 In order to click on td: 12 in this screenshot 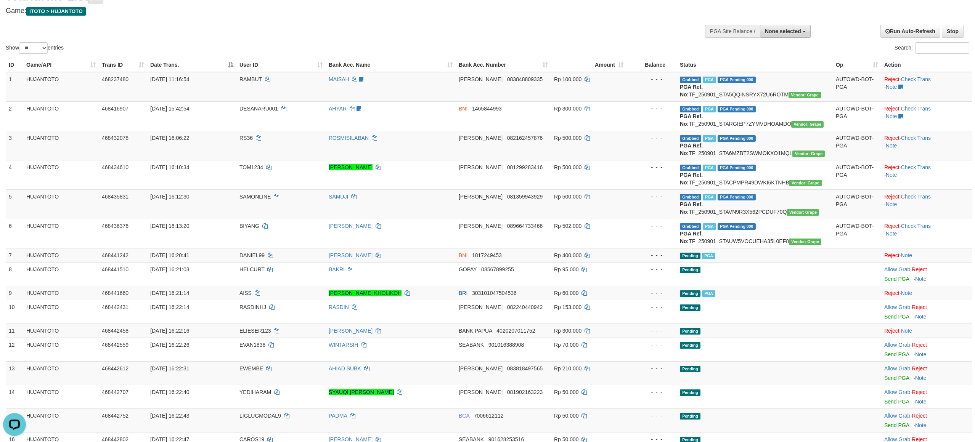, I will do `click(14, 350)`.